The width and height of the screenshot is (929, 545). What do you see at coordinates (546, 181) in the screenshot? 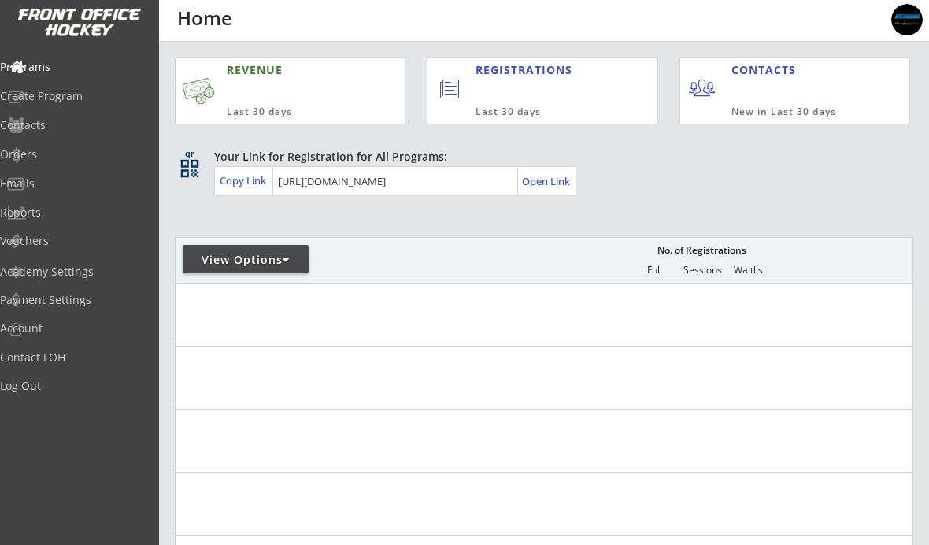
I see `div: Open Link` at bounding box center [546, 181].